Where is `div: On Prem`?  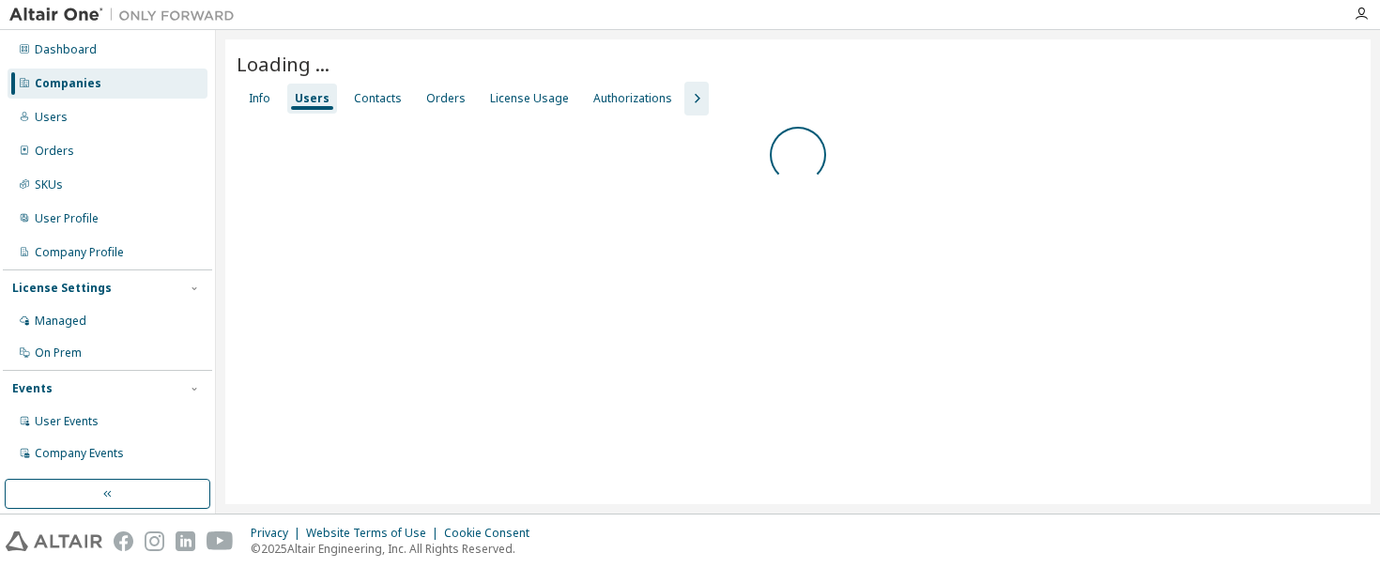 div: On Prem is located at coordinates (58, 353).